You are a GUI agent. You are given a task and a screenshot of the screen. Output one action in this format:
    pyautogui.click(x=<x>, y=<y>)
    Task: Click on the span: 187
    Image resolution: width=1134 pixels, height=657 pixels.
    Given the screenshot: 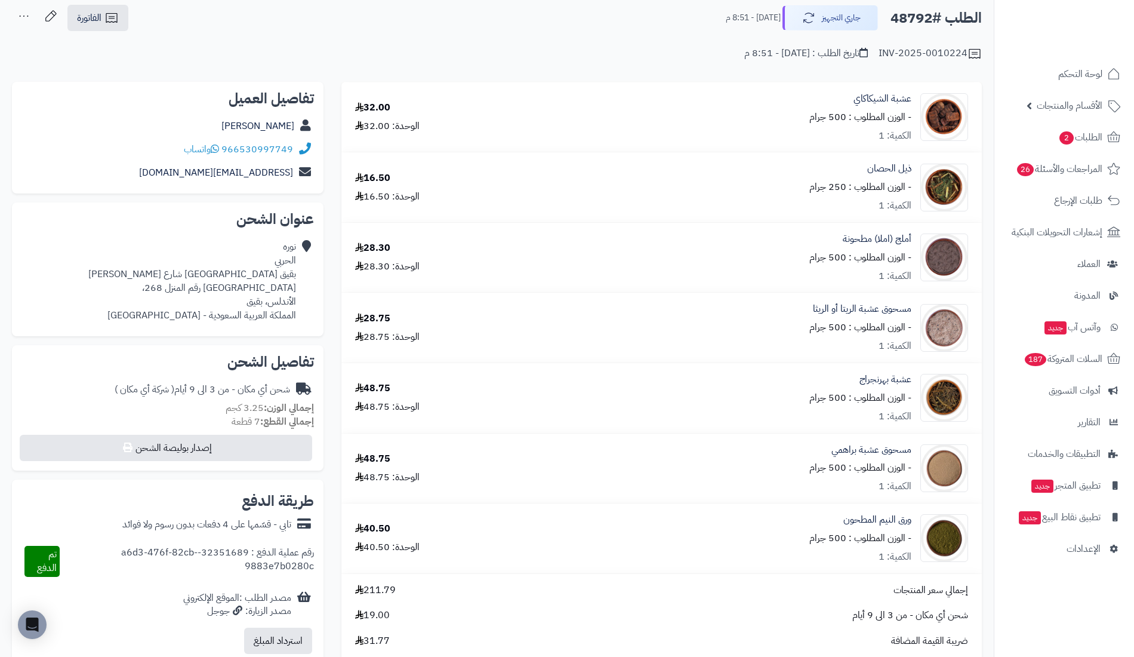 What is the action you would take?
    pyautogui.click(x=1036, y=359)
    